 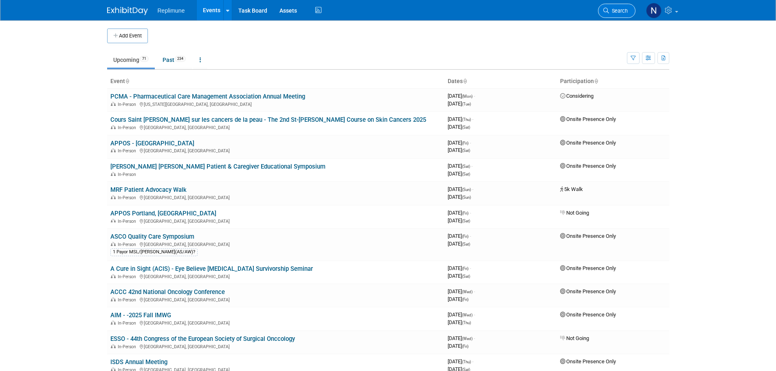 I want to click on a: MRF Patient Advocacy Walk, so click(x=148, y=190).